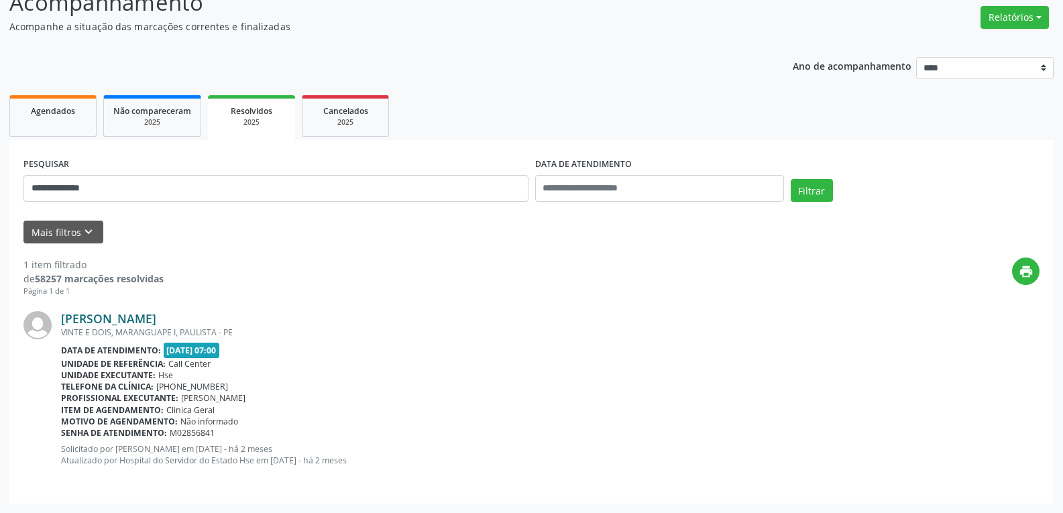 This screenshot has width=1063, height=513. Describe the element at coordinates (1014, 17) in the screenshot. I see `button: Relatórios` at that location.